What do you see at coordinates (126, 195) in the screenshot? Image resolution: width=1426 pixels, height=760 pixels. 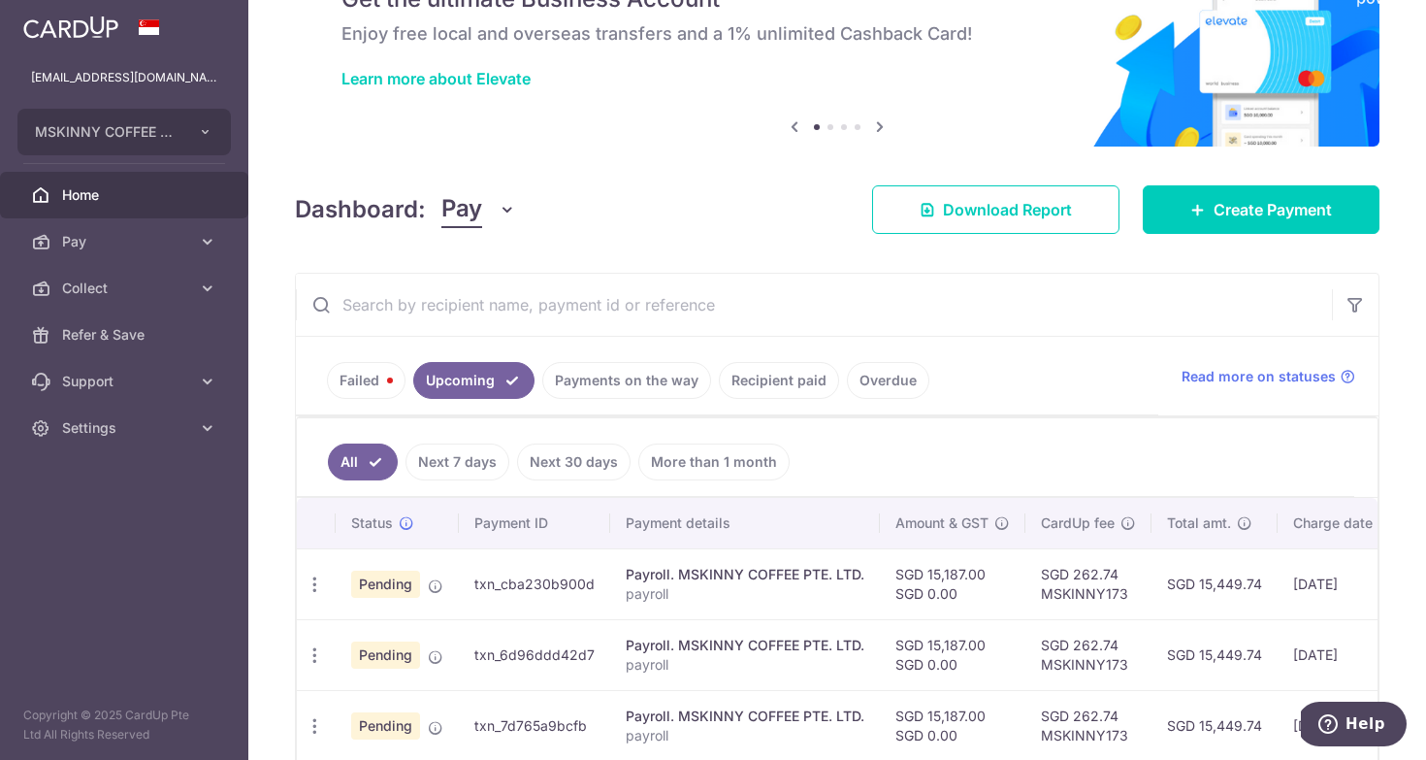 I see `span: Home` at bounding box center [126, 195].